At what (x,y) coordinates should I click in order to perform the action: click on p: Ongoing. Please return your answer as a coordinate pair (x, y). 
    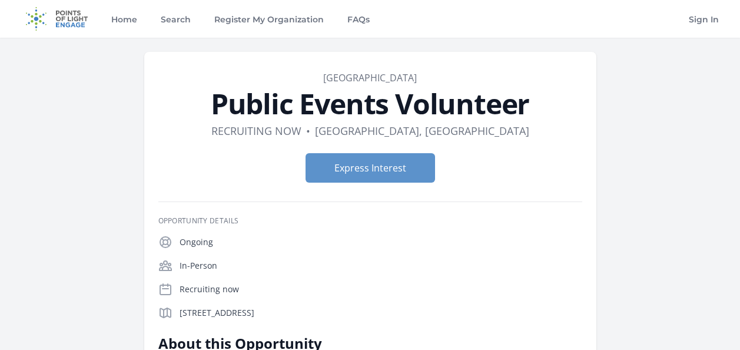
    Looking at the image, I should click on (381, 242).